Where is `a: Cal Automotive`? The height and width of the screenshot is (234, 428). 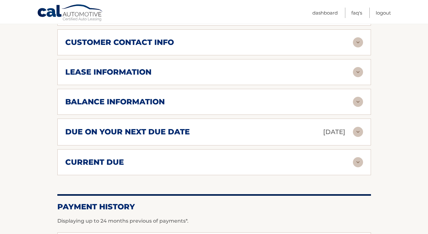 a: Cal Automotive is located at coordinates (70, 13).